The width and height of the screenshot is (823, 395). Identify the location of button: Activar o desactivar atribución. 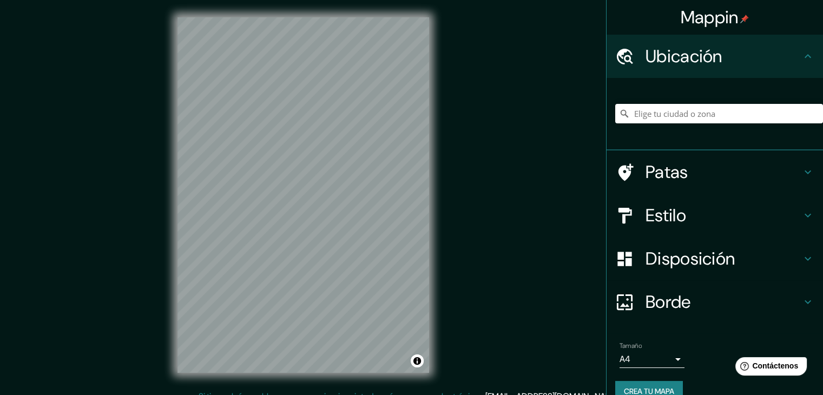
(417, 361).